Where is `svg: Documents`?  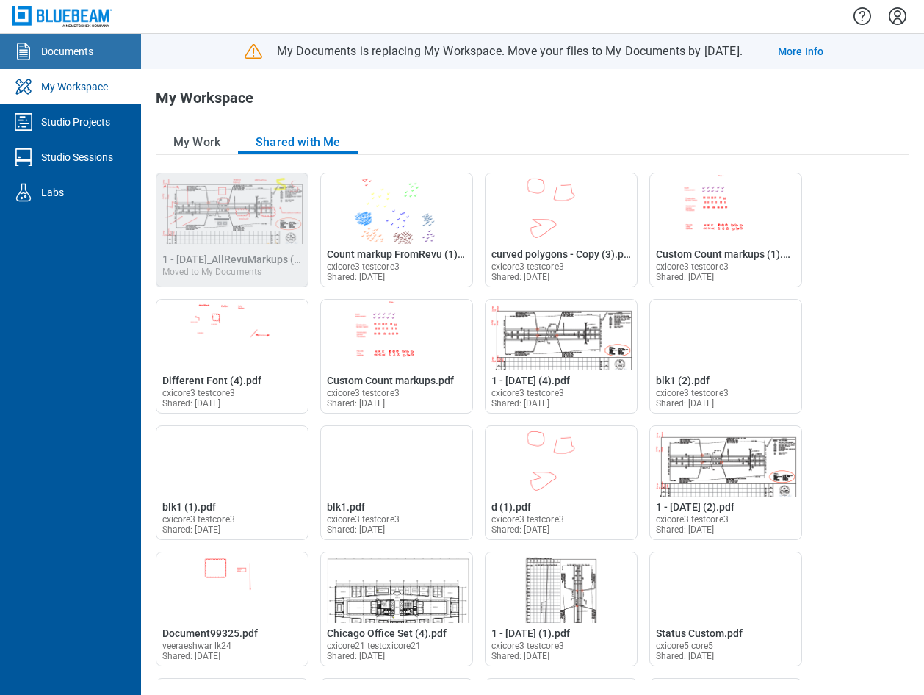 svg: Documents is located at coordinates (24, 51).